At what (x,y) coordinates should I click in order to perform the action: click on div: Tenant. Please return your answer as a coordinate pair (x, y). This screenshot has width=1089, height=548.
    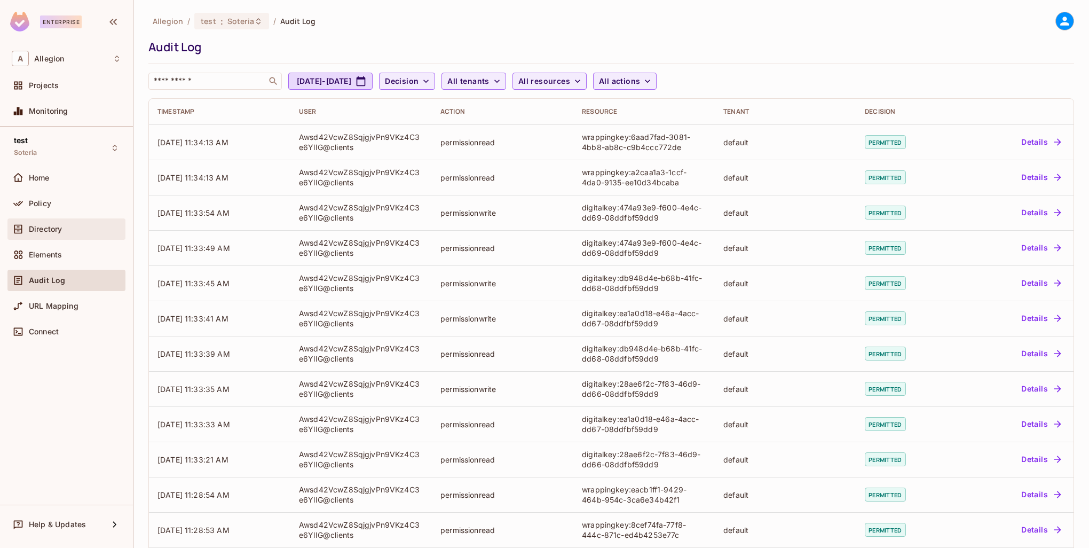
    Looking at the image, I should click on (785, 112).